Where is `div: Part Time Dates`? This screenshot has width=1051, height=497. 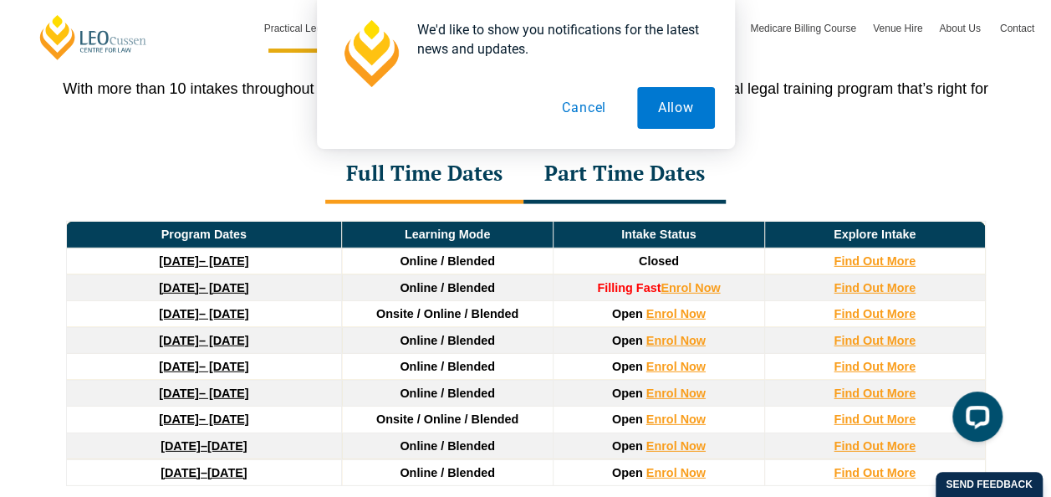 div: Part Time Dates is located at coordinates (624, 175).